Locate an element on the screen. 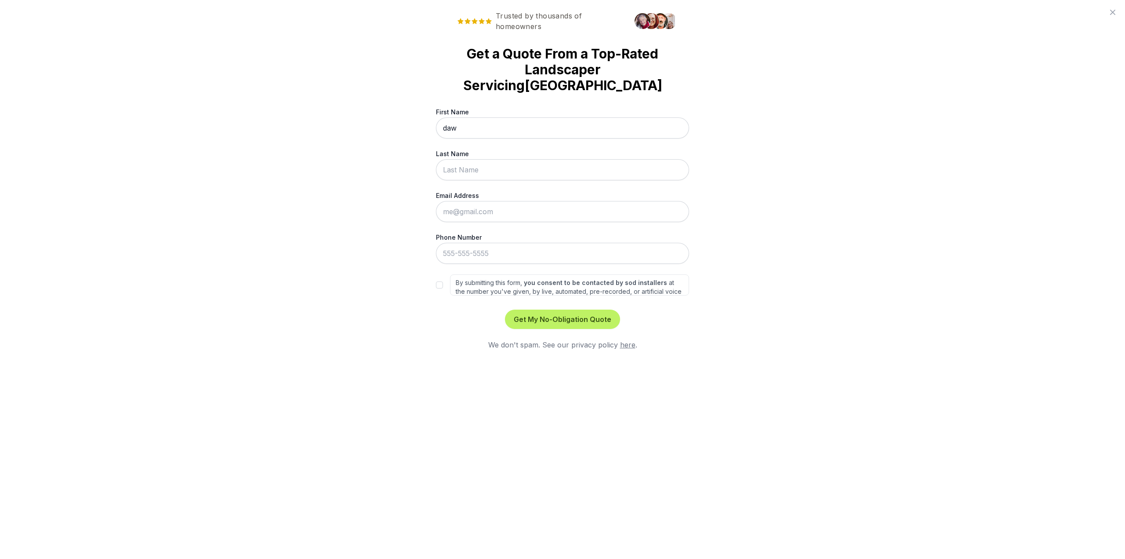 This screenshot has width=1125, height=559. label: First Name is located at coordinates (563, 112).